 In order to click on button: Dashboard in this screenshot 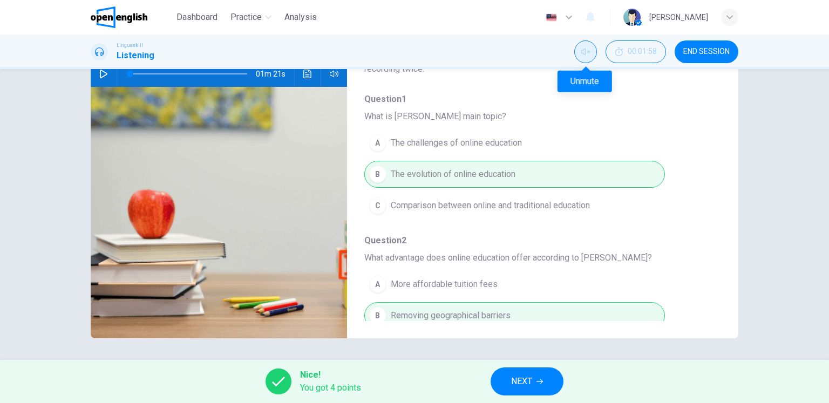, I will do `click(197, 17)`.